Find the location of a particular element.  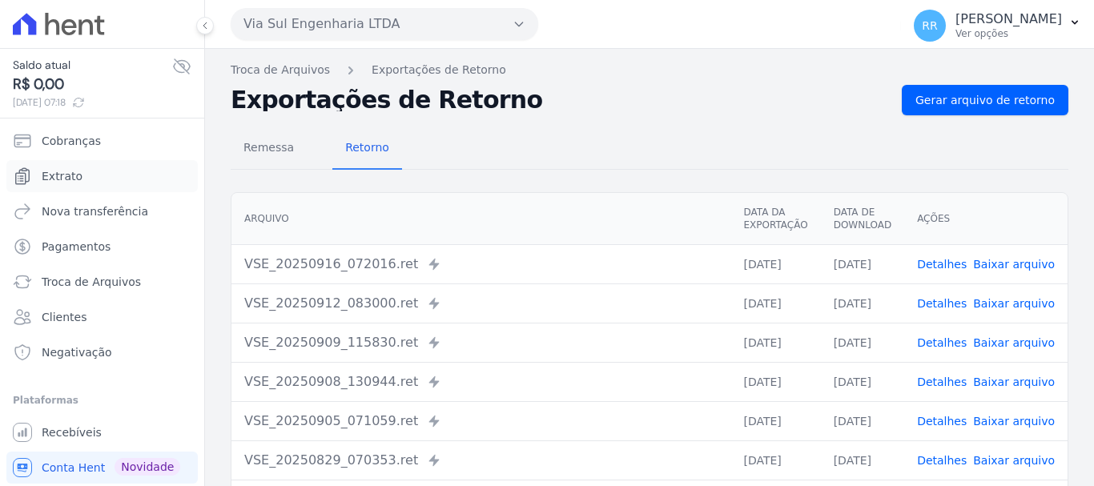

a: Cobranças is located at coordinates (102, 141).